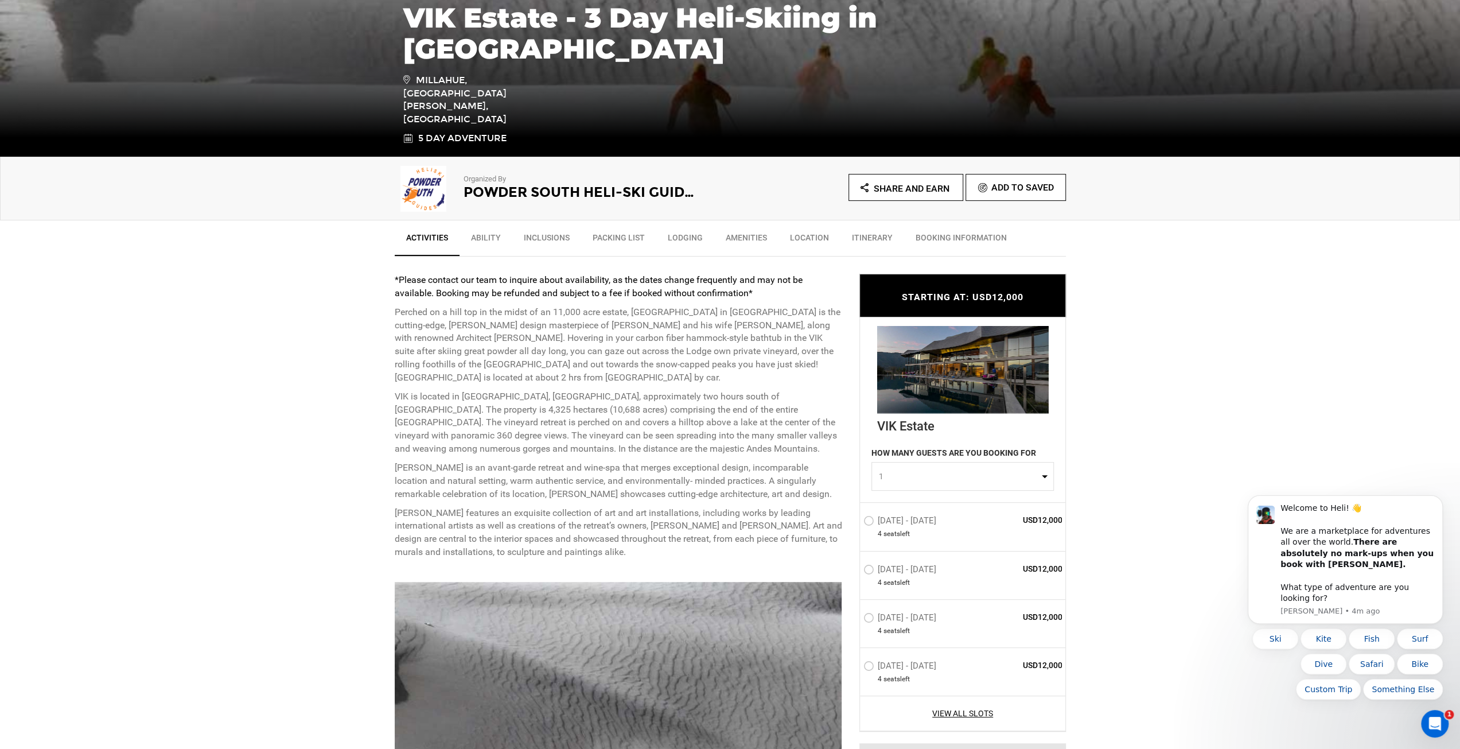  I want to click on a: Location, so click(810, 240).